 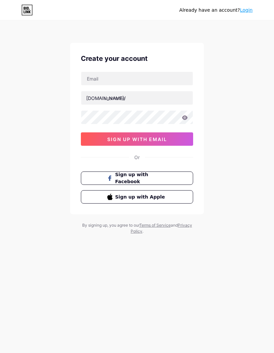 I want to click on input: username, so click(x=137, y=98).